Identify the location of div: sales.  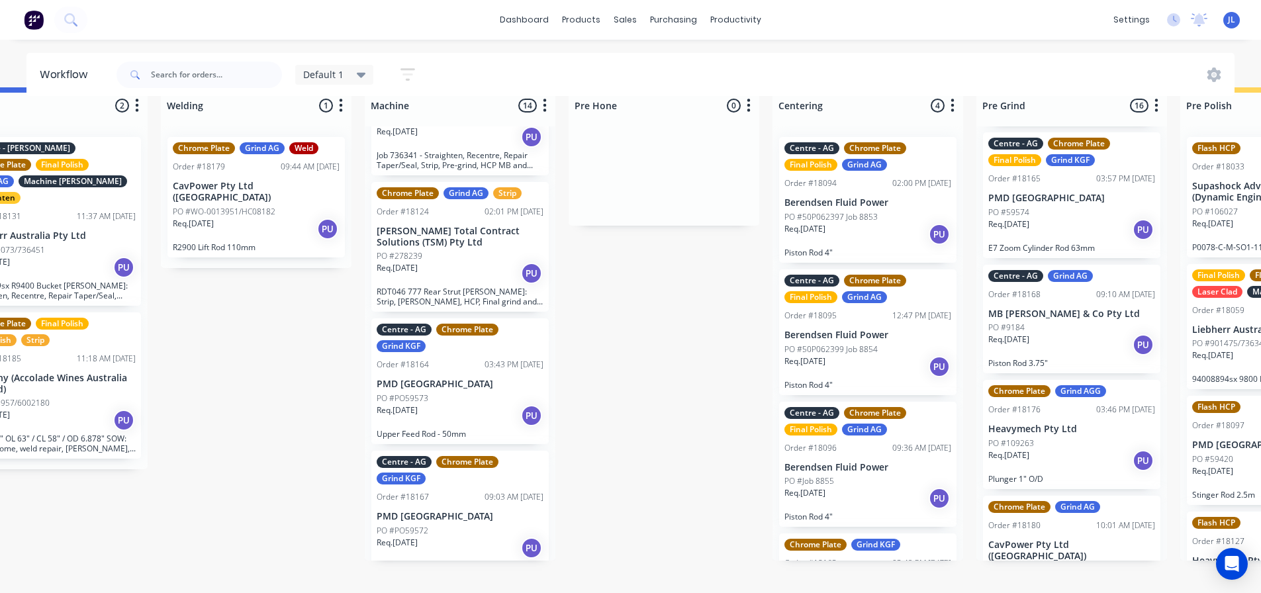
(625, 20).